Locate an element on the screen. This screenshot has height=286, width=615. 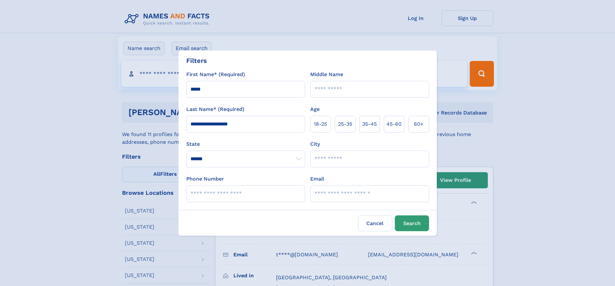
label: First Name* (Required) is located at coordinates (216, 75).